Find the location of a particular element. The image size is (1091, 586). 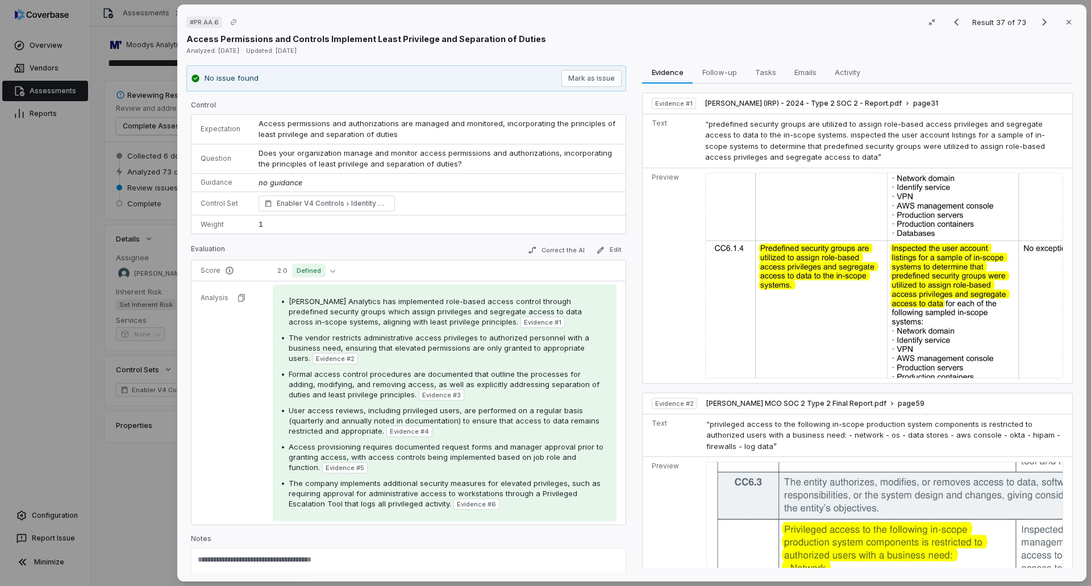

p: No issue found is located at coordinates (231, 78).